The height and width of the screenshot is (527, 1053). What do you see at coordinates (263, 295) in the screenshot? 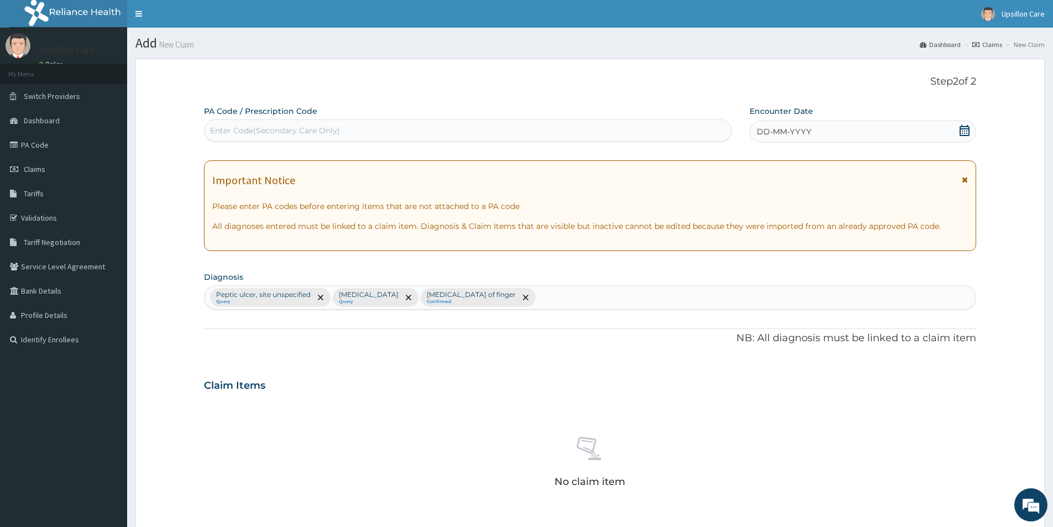
I see `p: Peptic ulcer, site unspecified` at bounding box center [263, 295].